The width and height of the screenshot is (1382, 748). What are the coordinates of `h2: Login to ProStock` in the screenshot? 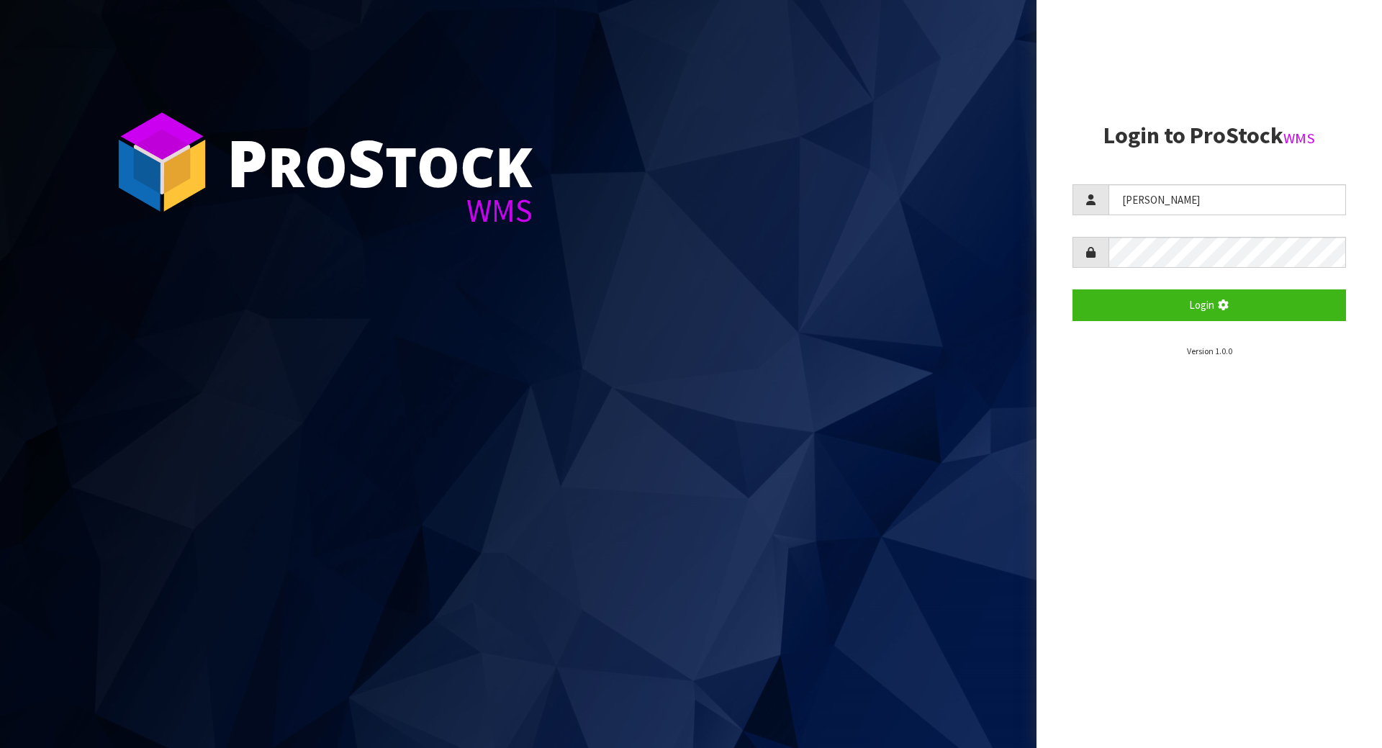 It's located at (1209, 135).